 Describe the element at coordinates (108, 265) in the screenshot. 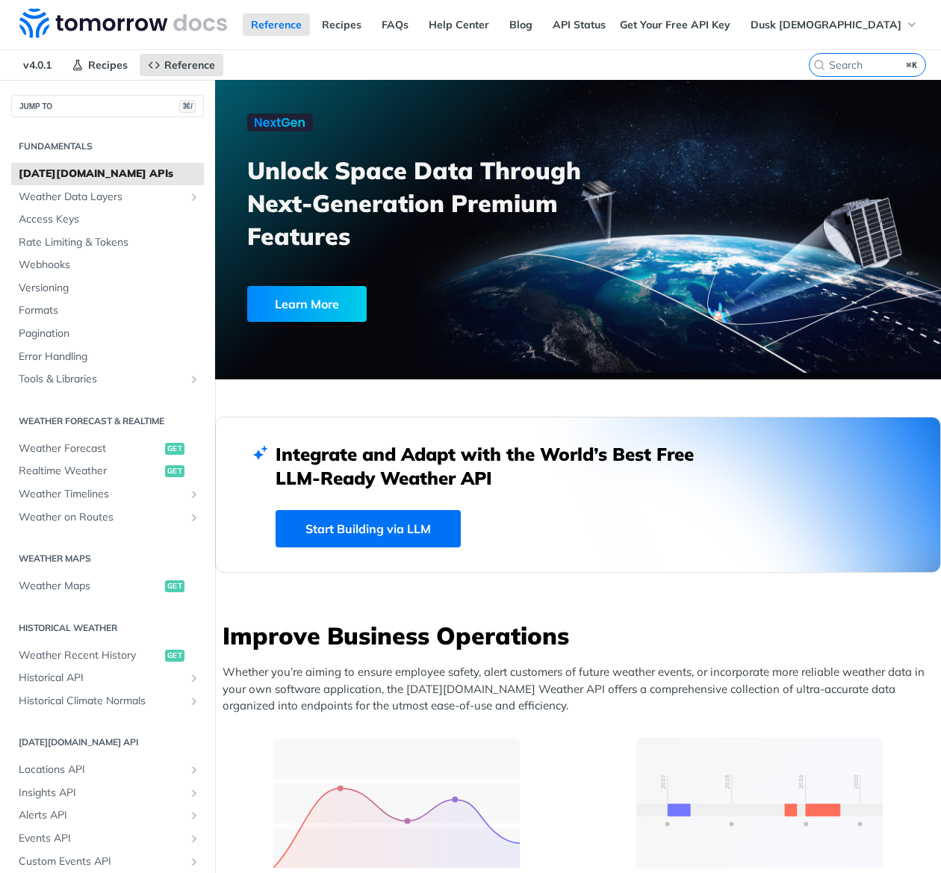

I see `a: Webhooks` at that location.